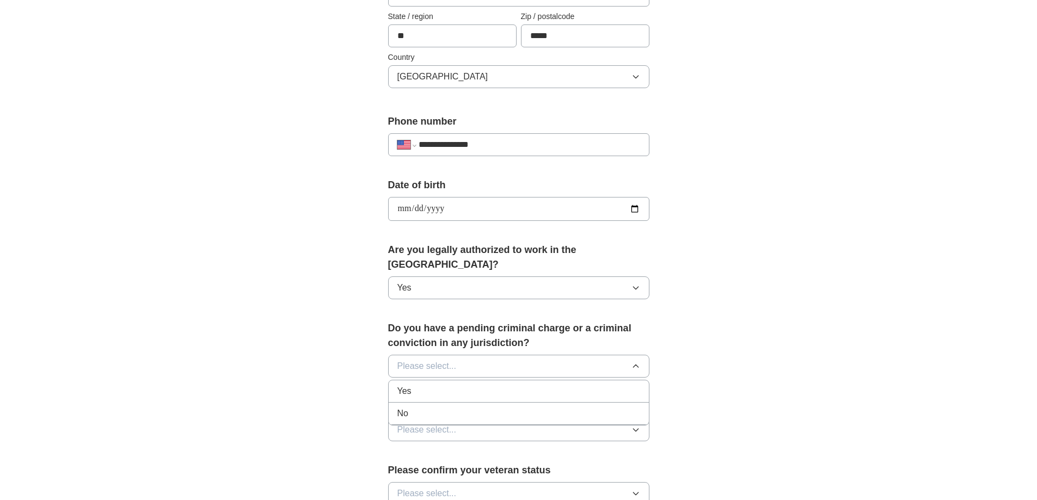  I want to click on span: No, so click(403, 414).